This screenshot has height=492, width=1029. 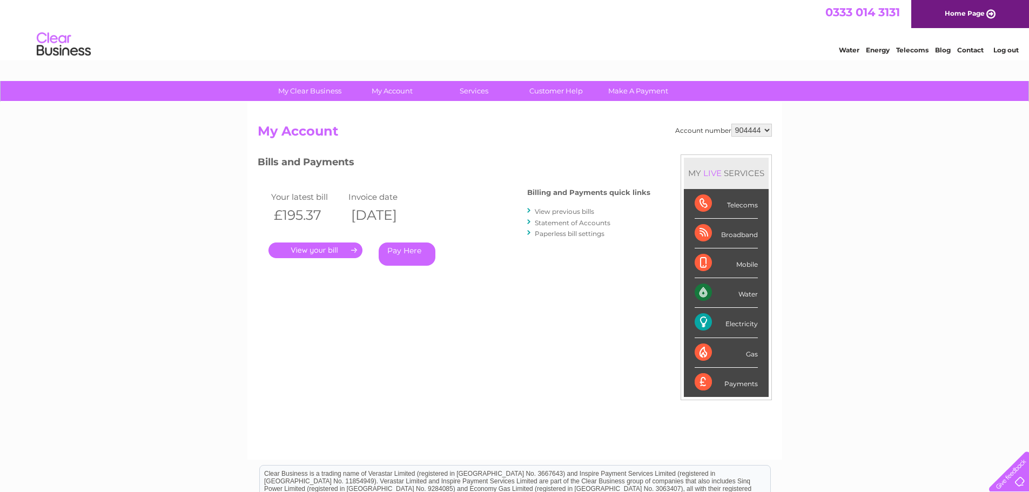 What do you see at coordinates (712, 173) in the screenshot?
I see `div: LIVE` at bounding box center [712, 173].